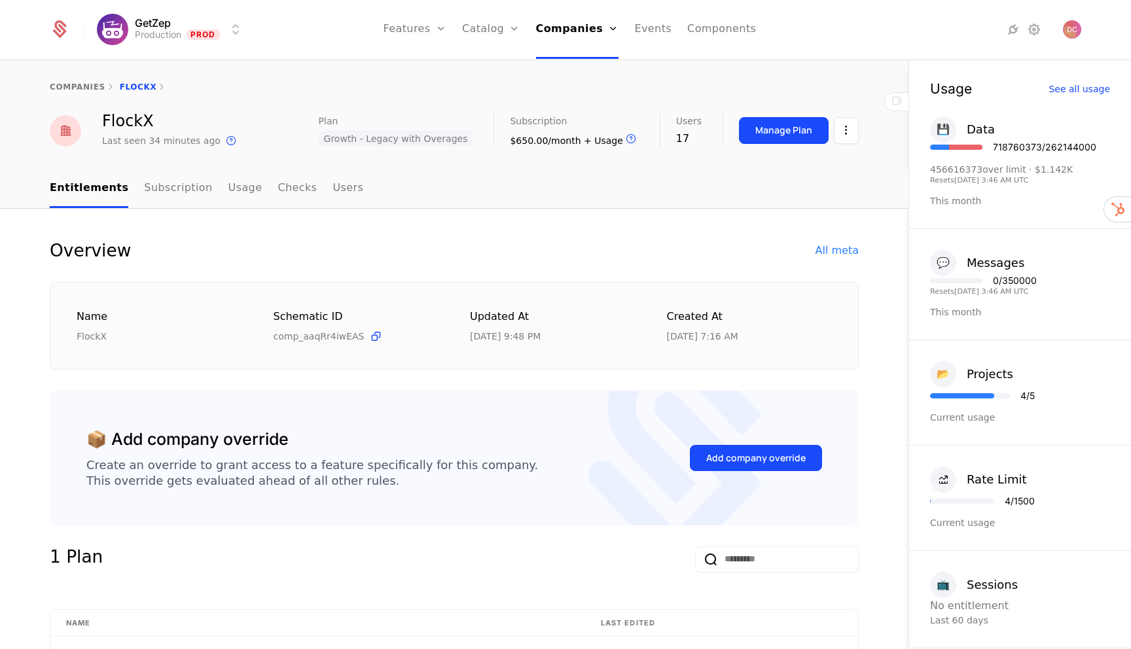 The height and width of the screenshot is (649, 1131). Describe the element at coordinates (297, 188) in the screenshot. I see `a: Checks` at that location.